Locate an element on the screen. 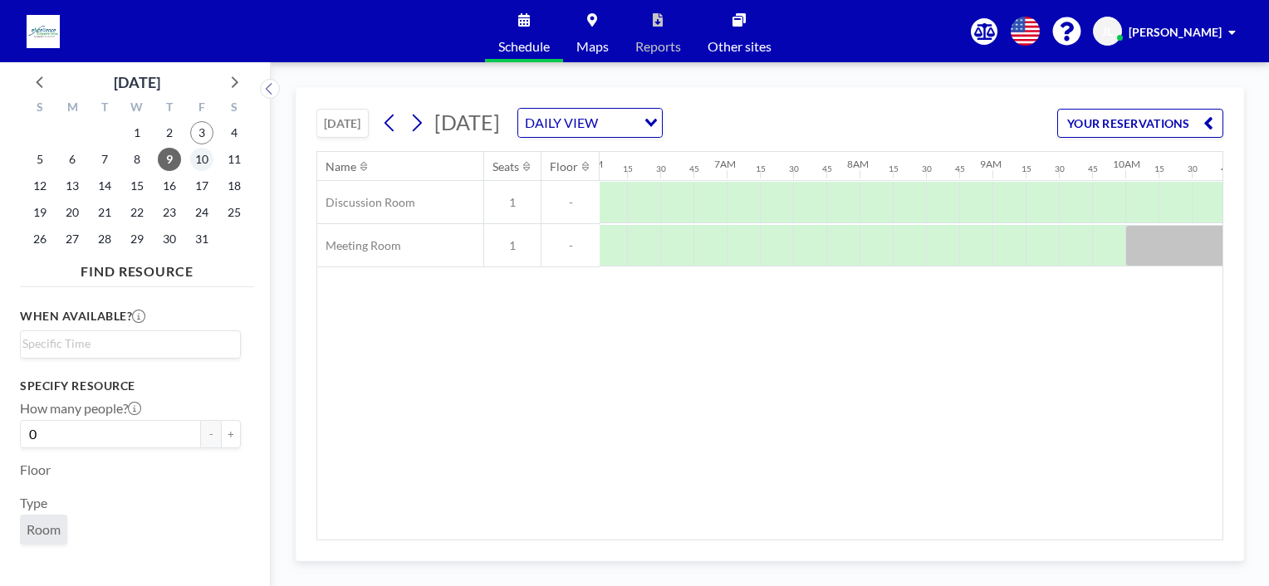 This screenshot has width=1269, height=586. span: Friday, October 17, 2025 is located at coordinates (202, 186).